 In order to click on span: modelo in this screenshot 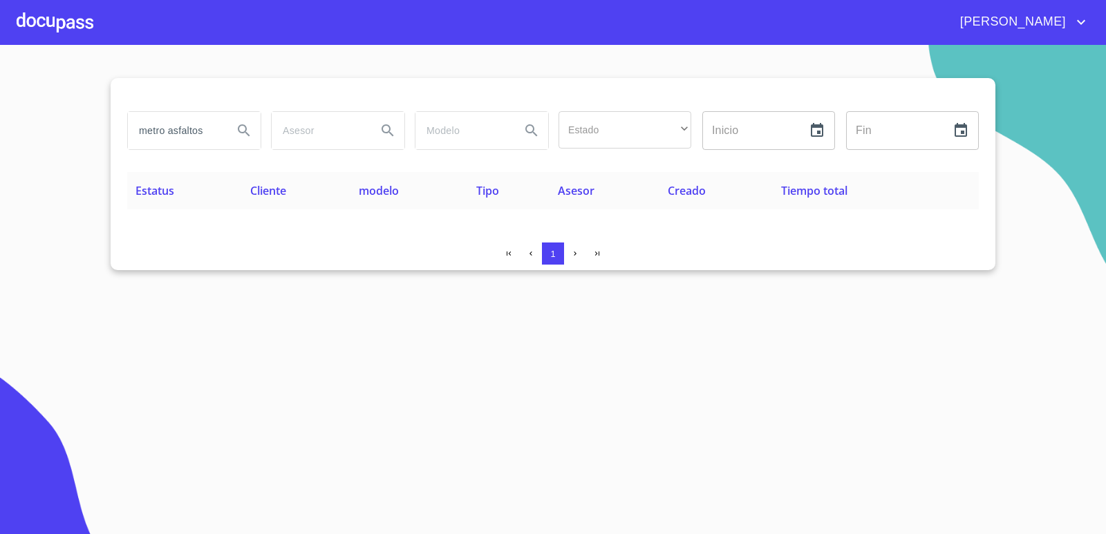, I will do `click(379, 191)`.